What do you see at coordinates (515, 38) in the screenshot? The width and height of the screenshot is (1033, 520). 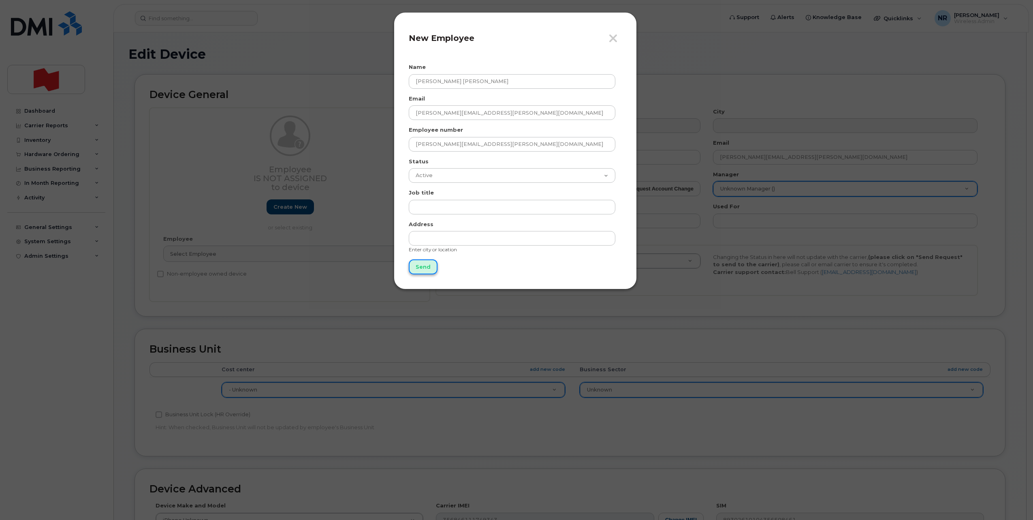 I see `h4: New Employee` at bounding box center [515, 38].